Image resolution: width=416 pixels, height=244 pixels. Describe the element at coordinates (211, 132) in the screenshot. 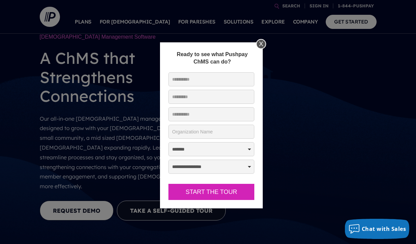

I see `input: Organization Name` at that location.